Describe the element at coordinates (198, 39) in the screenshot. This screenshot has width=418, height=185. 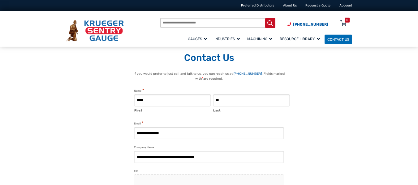
I see `a: Gauges` at that location.